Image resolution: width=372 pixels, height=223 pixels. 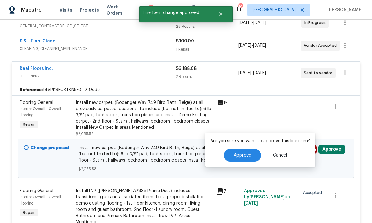 What do you see at coordinates (314, 193) in the screenshot?
I see `span: Accepted` at bounding box center [314, 193].